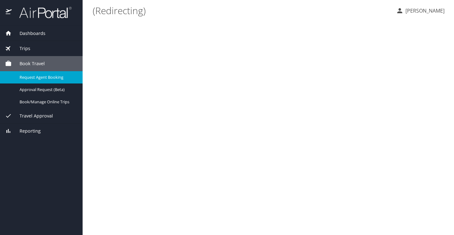  Describe the element at coordinates (32, 116) in the screenshot. I see `span: Travel Approval` at that location.